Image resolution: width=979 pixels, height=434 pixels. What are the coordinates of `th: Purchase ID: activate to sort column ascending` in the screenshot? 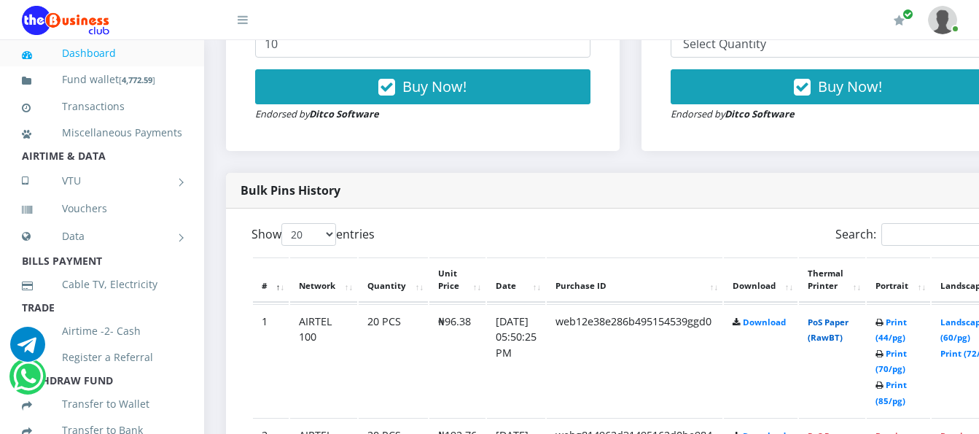 It's located at (634, 280).